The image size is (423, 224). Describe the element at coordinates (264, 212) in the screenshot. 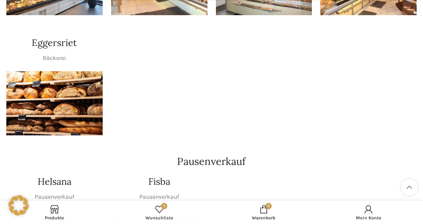

I see `div: My cart` at that location.